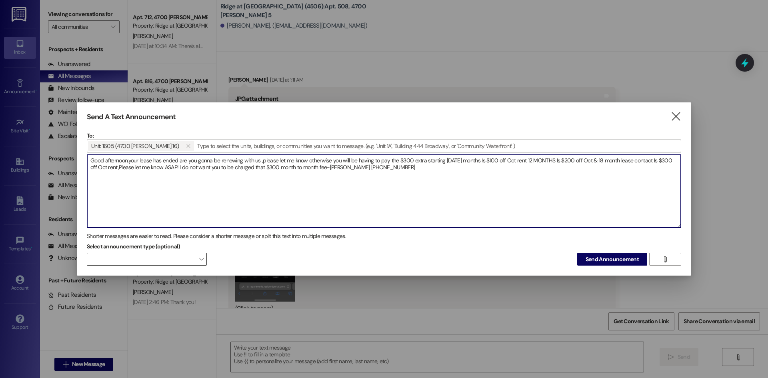  I want to click on span: Send Announcement, so click(612, 259).